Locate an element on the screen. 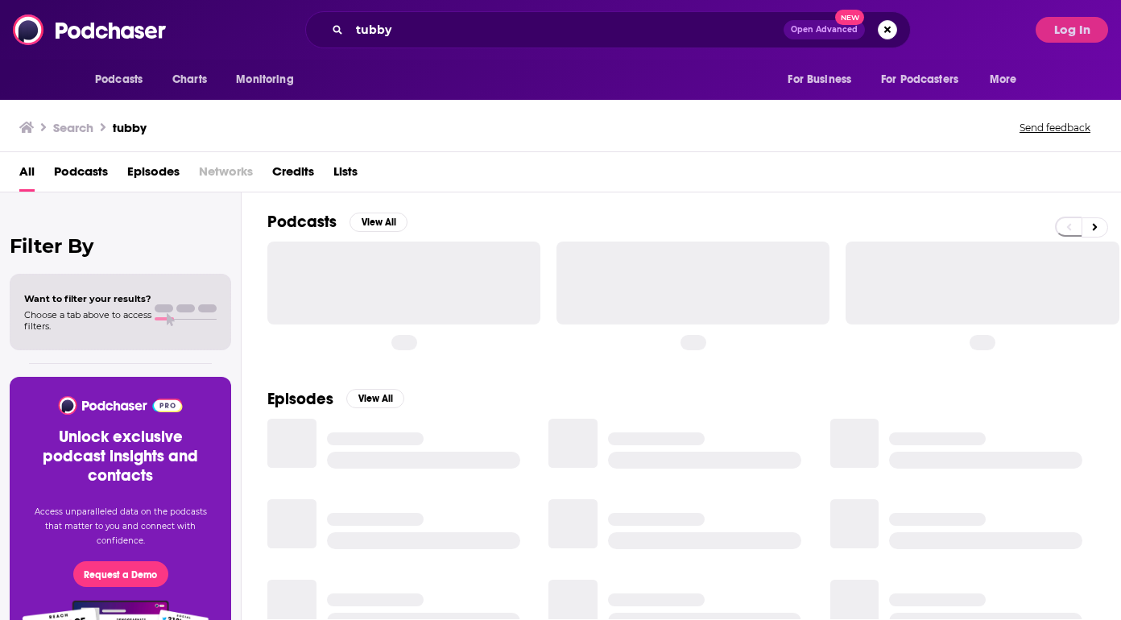 The image size is (1121, 620). span: Want to filter your results? is located at coordinates (88, 299).